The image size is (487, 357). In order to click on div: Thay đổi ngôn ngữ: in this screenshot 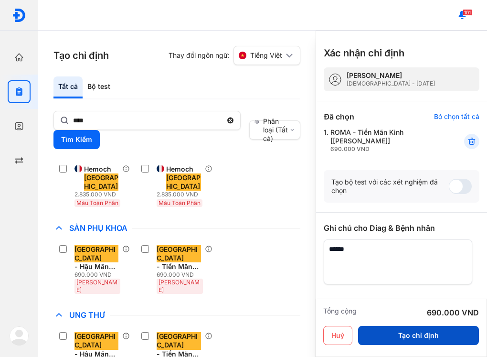, I will do `click(234, 55)`.